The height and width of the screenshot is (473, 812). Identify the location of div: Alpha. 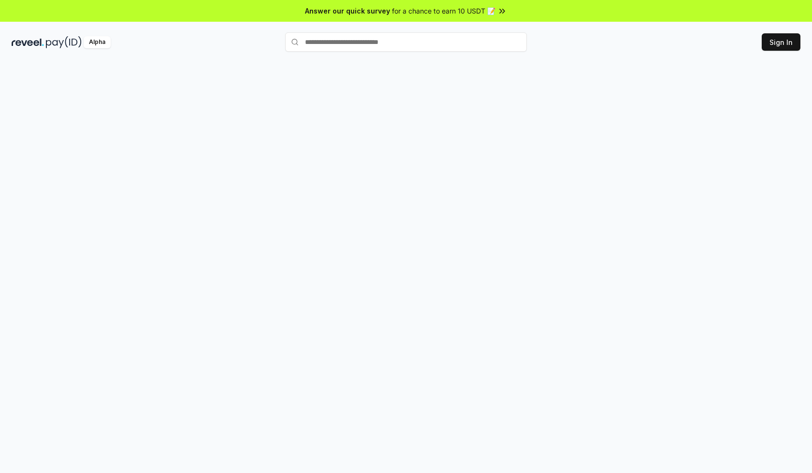
(97, 42).